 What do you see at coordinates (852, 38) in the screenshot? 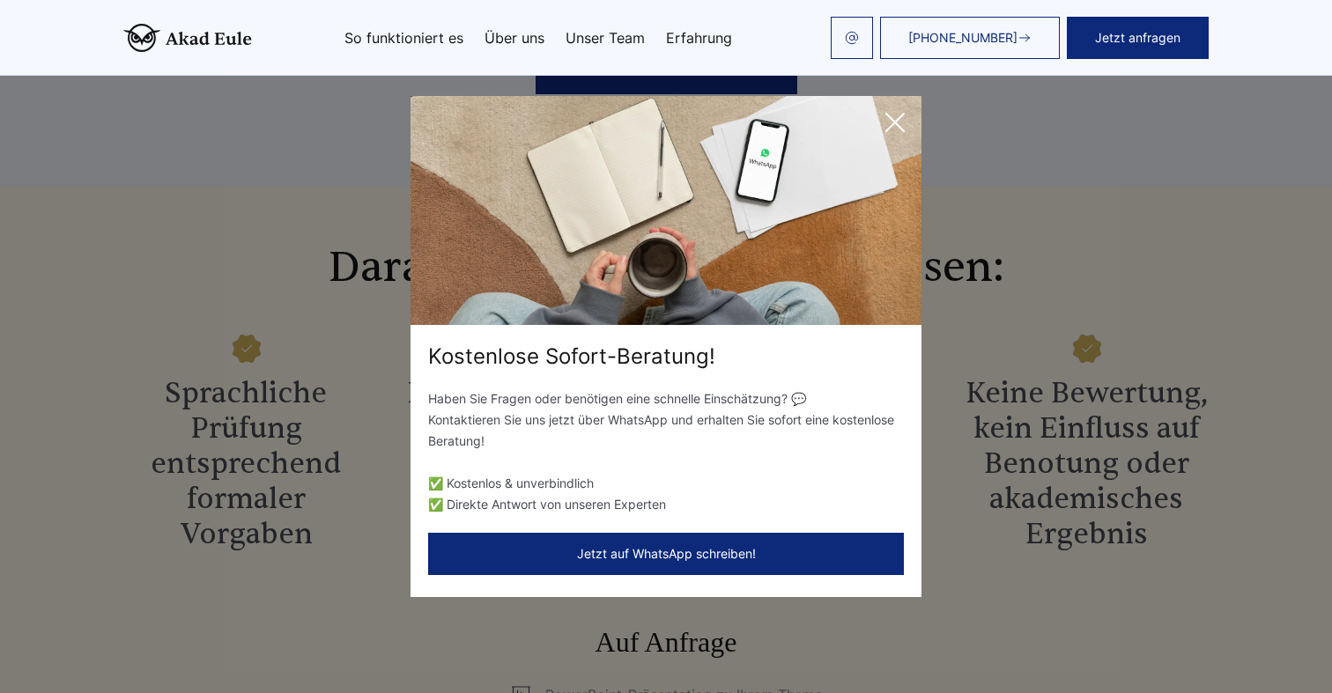
I see `img: email` at bounding box center [852, 38].